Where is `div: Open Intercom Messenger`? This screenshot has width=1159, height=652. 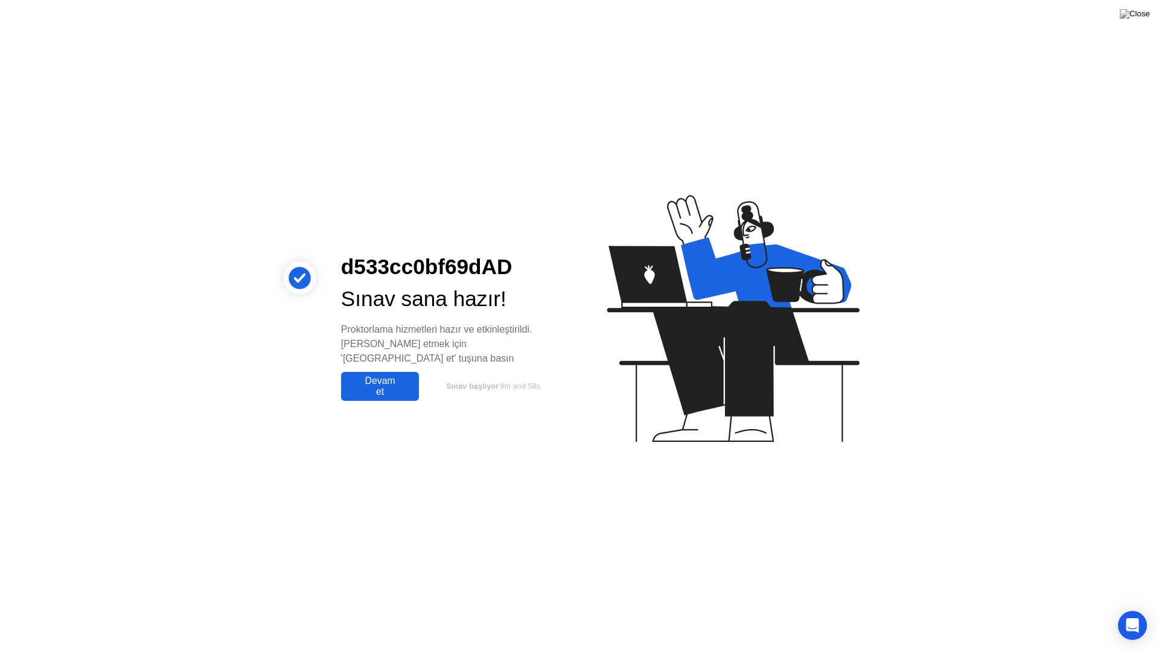
div: Open Intercom Messenger is located at coordinates (1132, 625).